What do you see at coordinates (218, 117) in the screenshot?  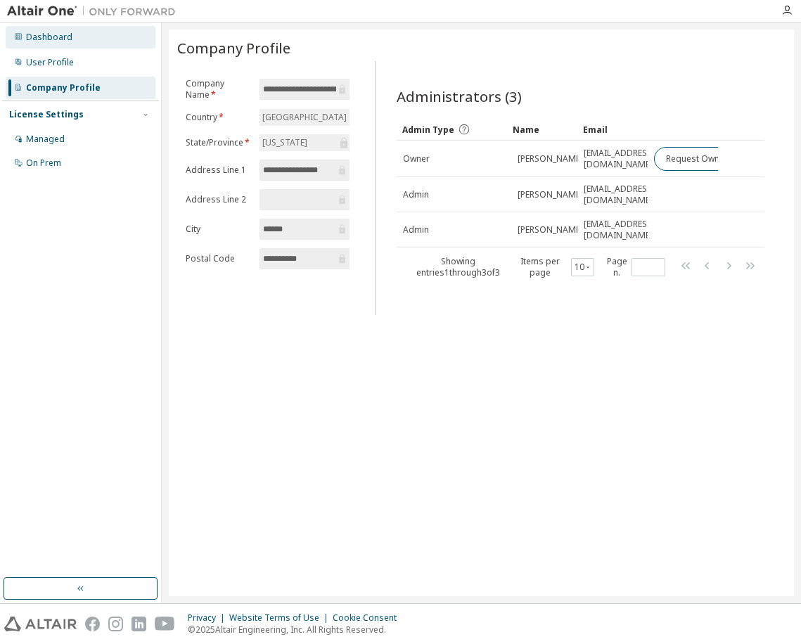 I see `label: Country` at bounding box center [218, 117].